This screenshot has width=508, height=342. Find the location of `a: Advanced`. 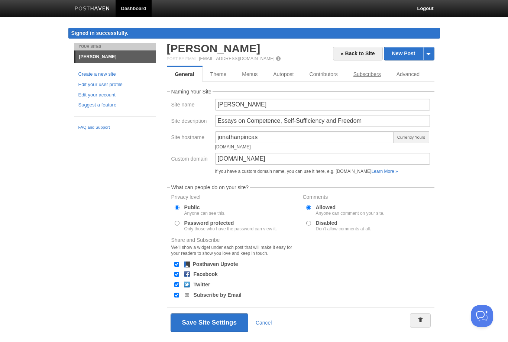

a: Advanced is located at coordinates (408, 74).